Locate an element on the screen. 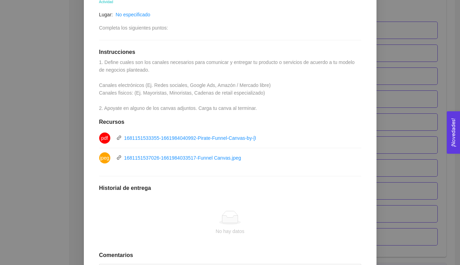  div: No hay datos is located at coordinates (230, 231).